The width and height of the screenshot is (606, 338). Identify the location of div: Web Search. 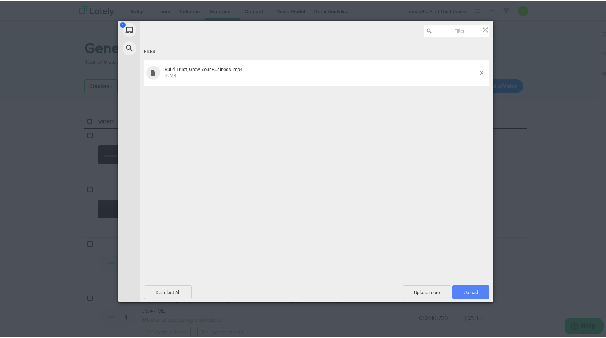
(162, 47).